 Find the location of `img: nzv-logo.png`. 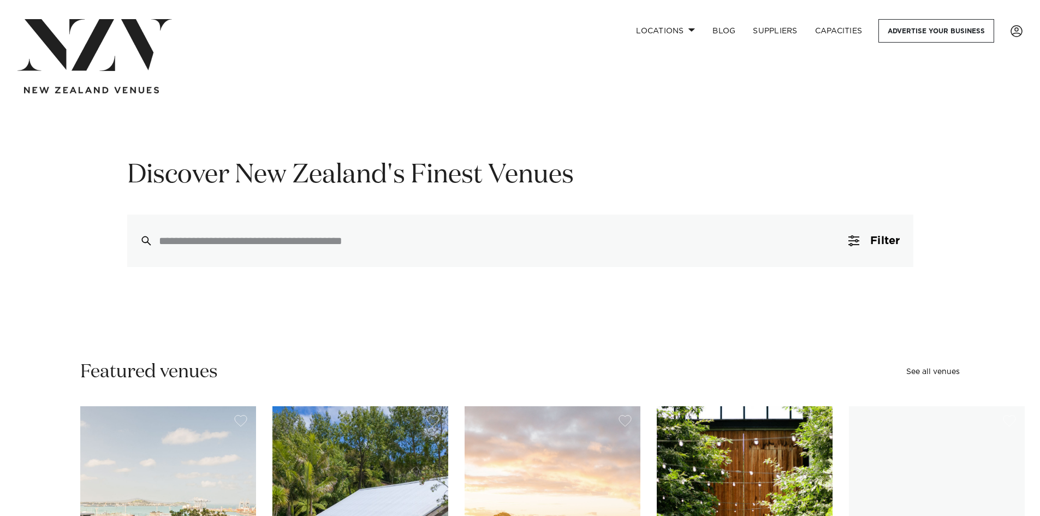

img: nzv-logo.png is located at coordinates (94, 45).